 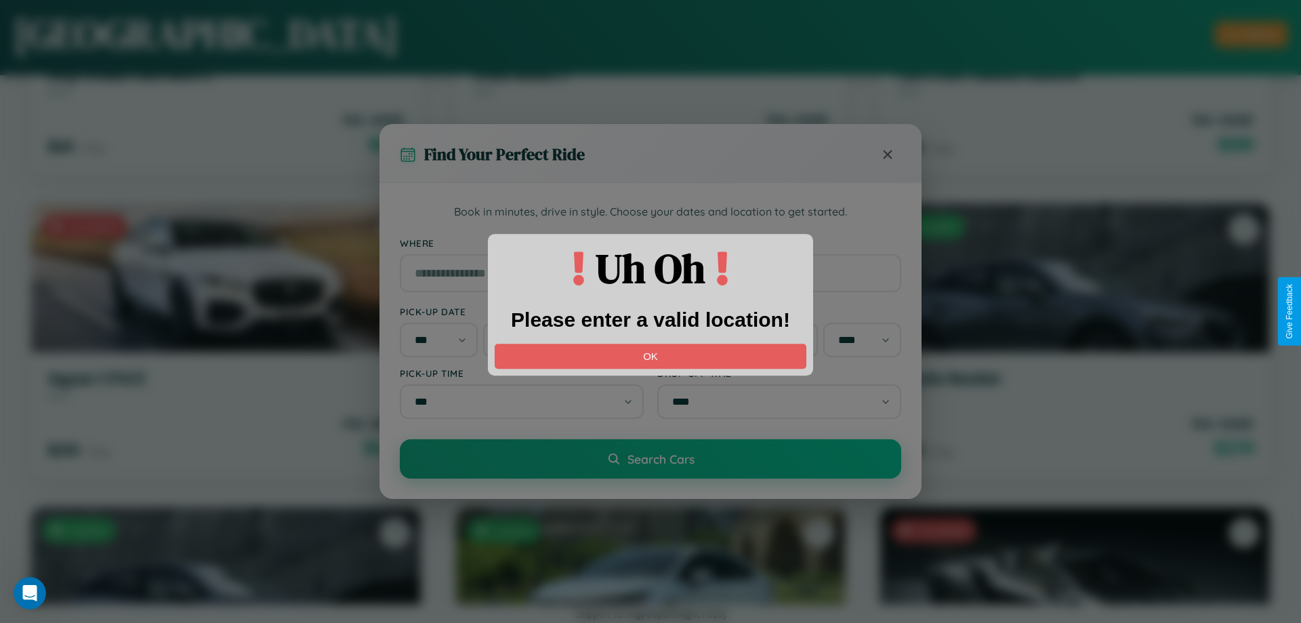 I want to click on label: Pick-up Time, so click(x=522, y=373).